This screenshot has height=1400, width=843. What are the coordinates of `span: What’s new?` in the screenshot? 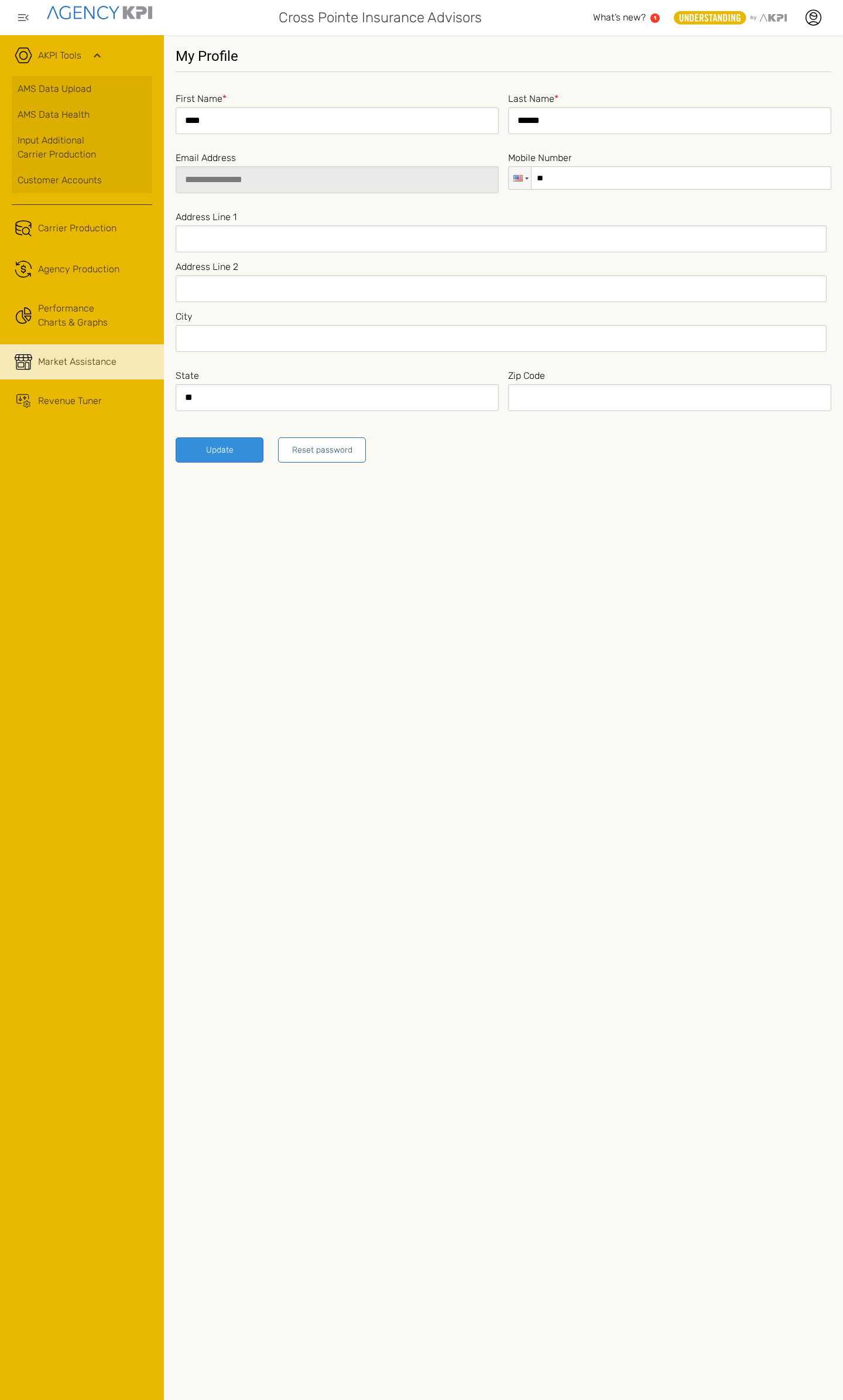 It's located at (620, 17).